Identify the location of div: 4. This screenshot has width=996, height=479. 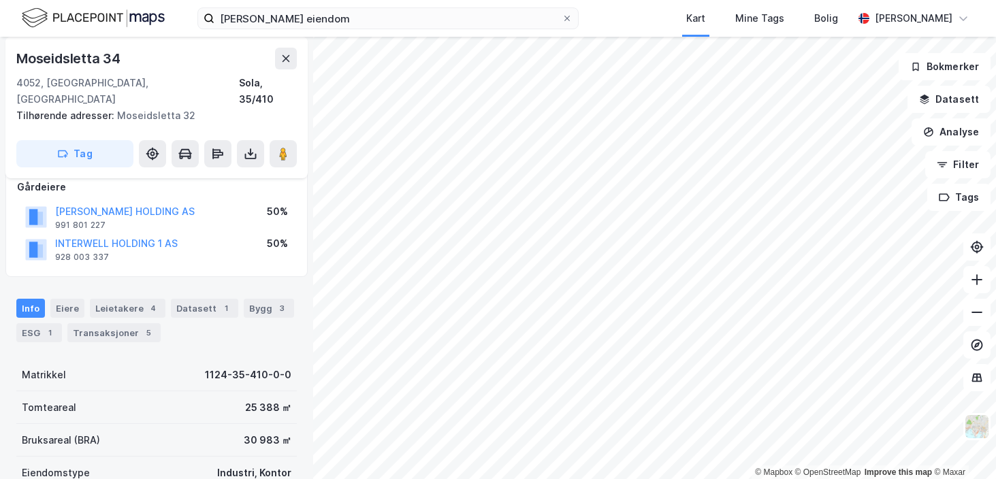
(153, 308).